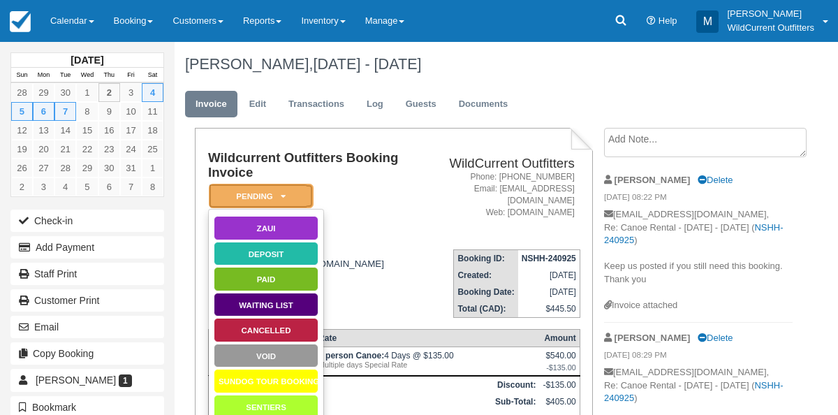  What do you see at coordinates (483, 104) in the screenshot?
I see `a: Documents` at bounding box center [483, 104].